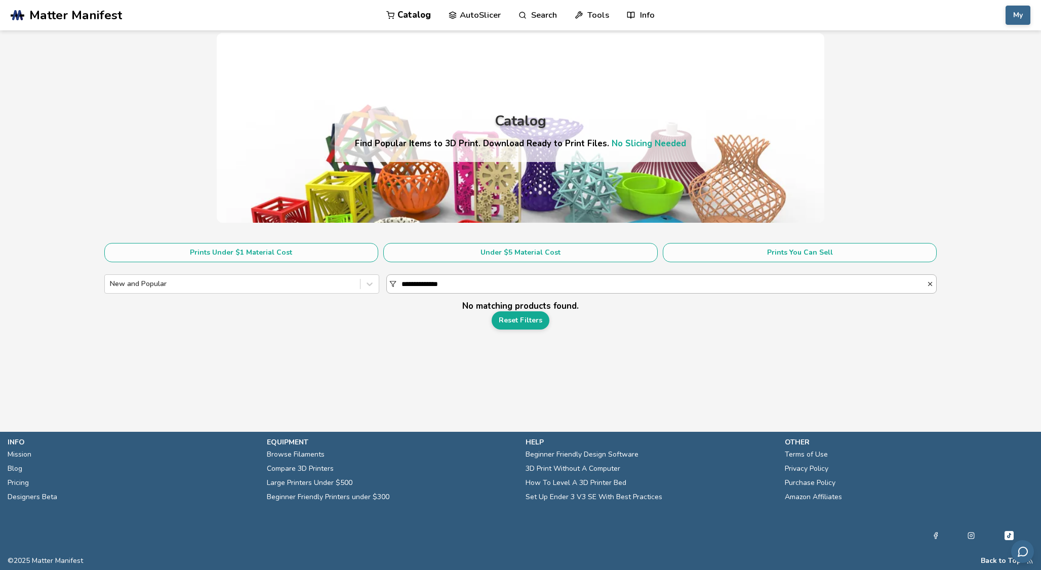 This screenshot has width=1041, height=570. Describe the element at coordinates (75, 15) in the screenshot. I see `span: Matter Manifest` at that location.